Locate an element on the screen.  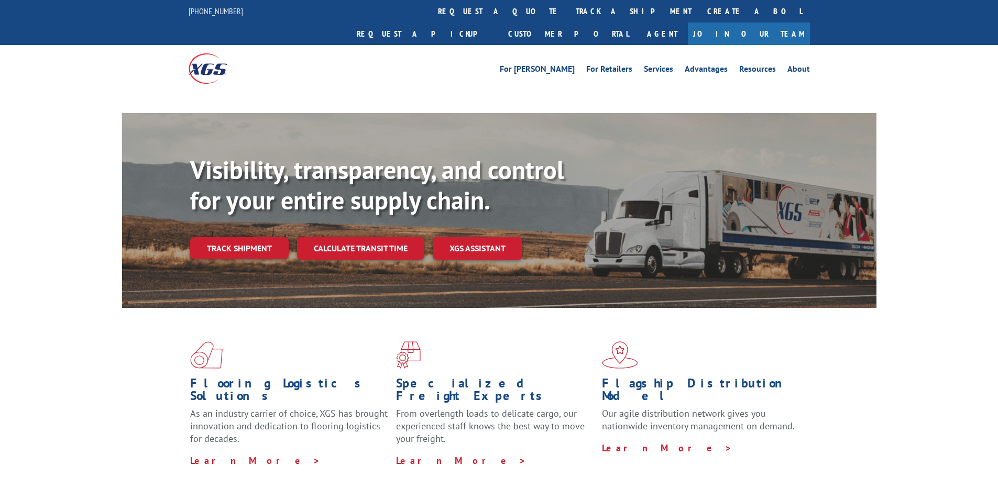
b: Visibility, transparency, and control for your entire supply chain. is located at coordinates (377, 185).